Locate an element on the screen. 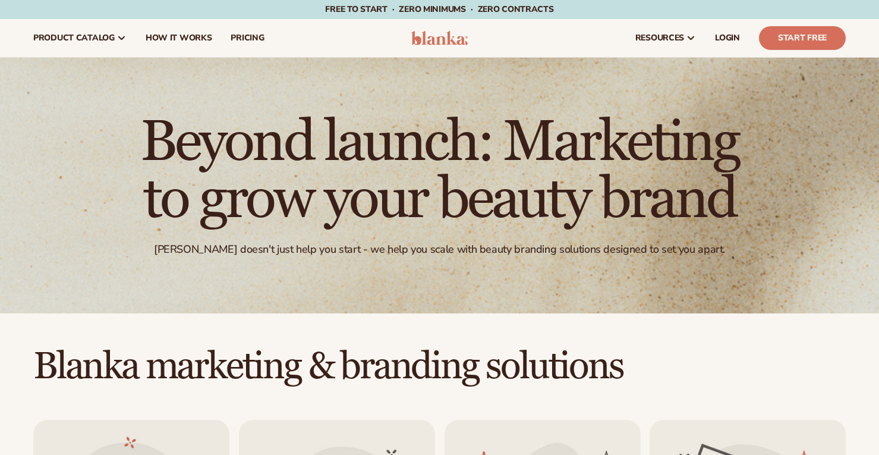 The height and width of the screenshot is (455, 879). span: resources is located at coordinates (659, 38).